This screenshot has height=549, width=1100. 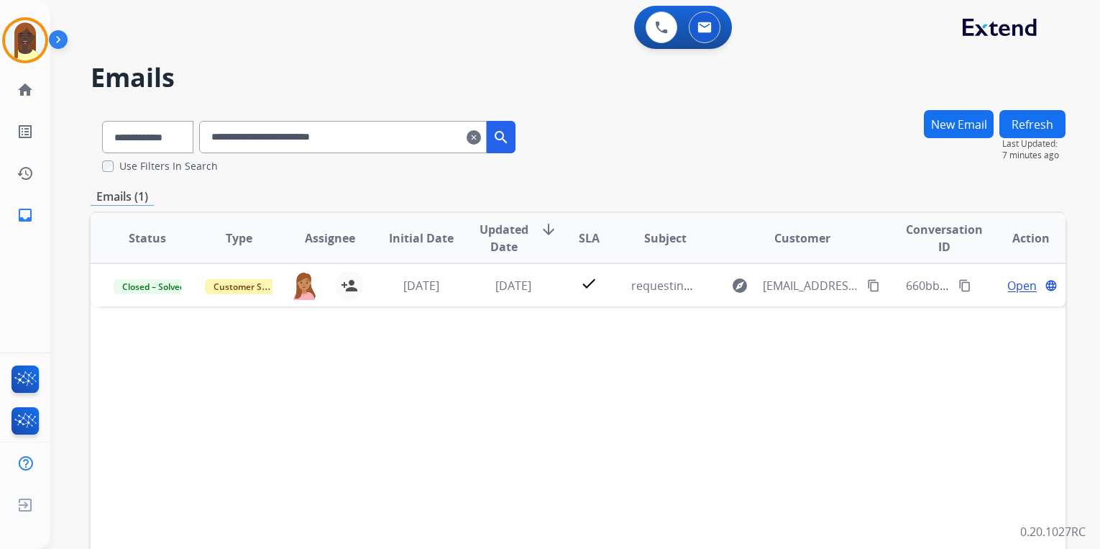 What do you see at coordinates (252, 286) in the screenshot?
I see `span: Customer Support` at bounding box center [252, 286].